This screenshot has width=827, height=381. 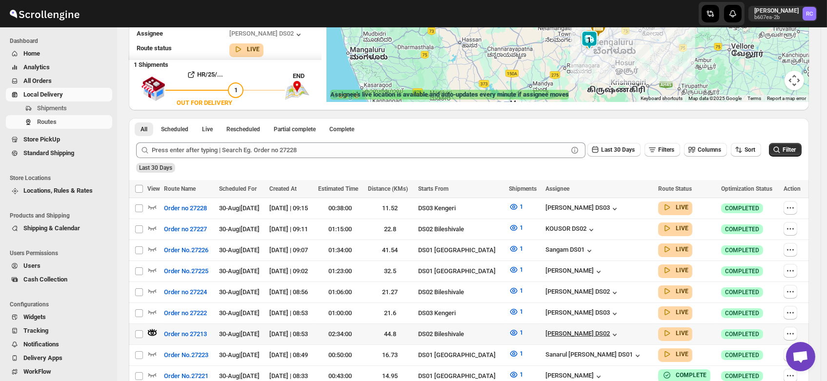 What do you see at coordinates (461, 313) in the screenshot?
I see `div: DS03 Kengeri` at bounding box center [461, 313].